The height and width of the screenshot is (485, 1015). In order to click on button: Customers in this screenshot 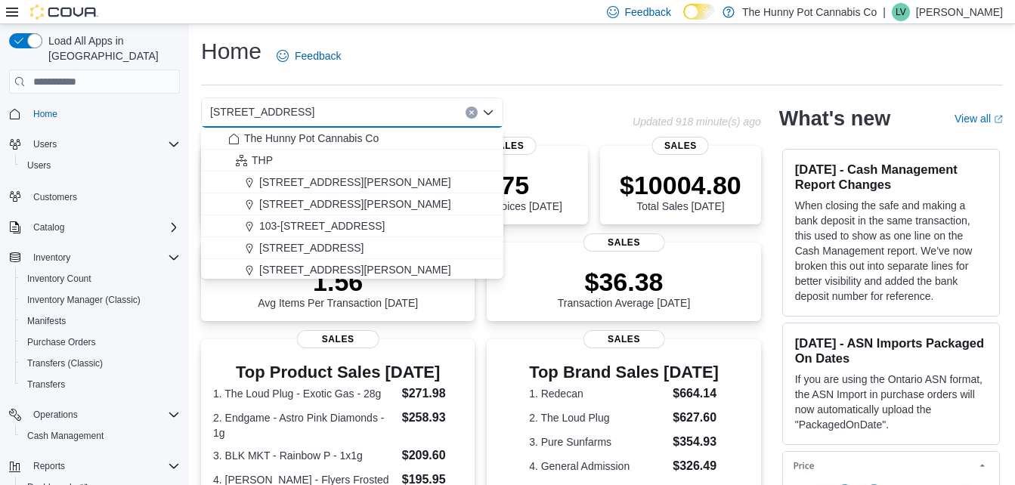, I will do `click(94, 196)`.